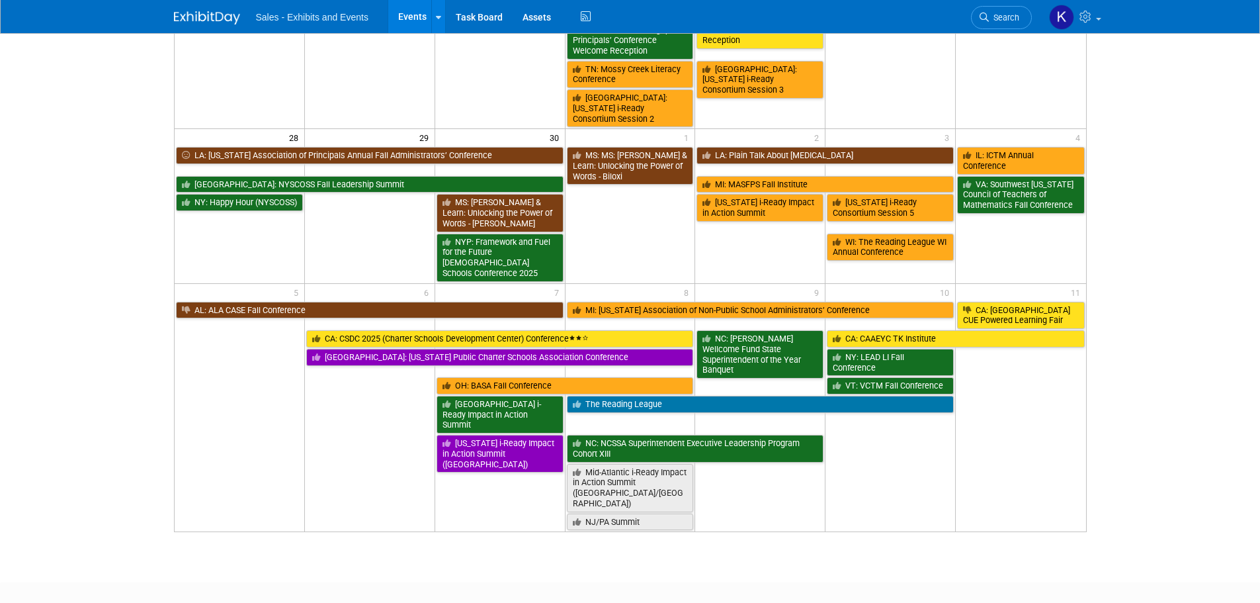  Describe the element at coordinates (559, 292) in the screenshot. I see `span: 7` at that location.